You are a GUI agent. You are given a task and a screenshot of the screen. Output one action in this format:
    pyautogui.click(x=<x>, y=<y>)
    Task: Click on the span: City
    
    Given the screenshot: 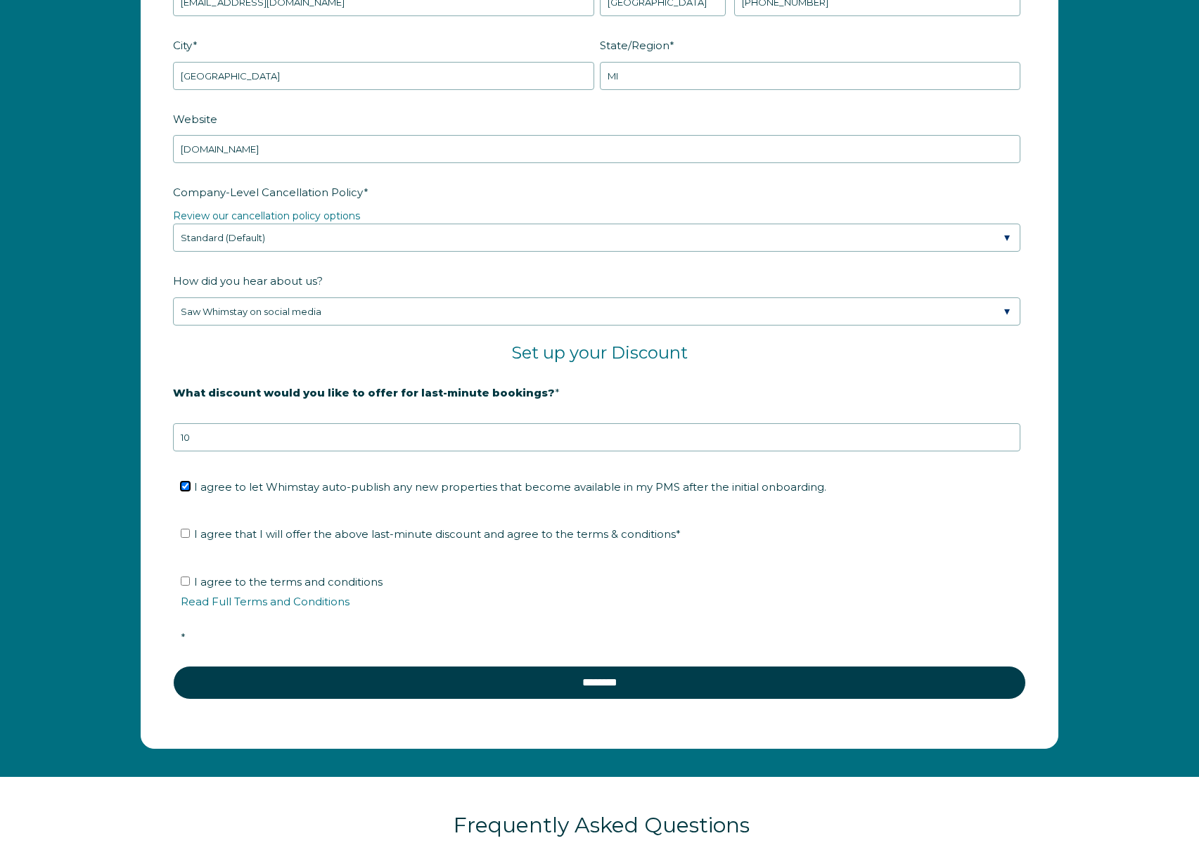 What is the action you would take?
    pyautogui.click(x=183, y=45)
    